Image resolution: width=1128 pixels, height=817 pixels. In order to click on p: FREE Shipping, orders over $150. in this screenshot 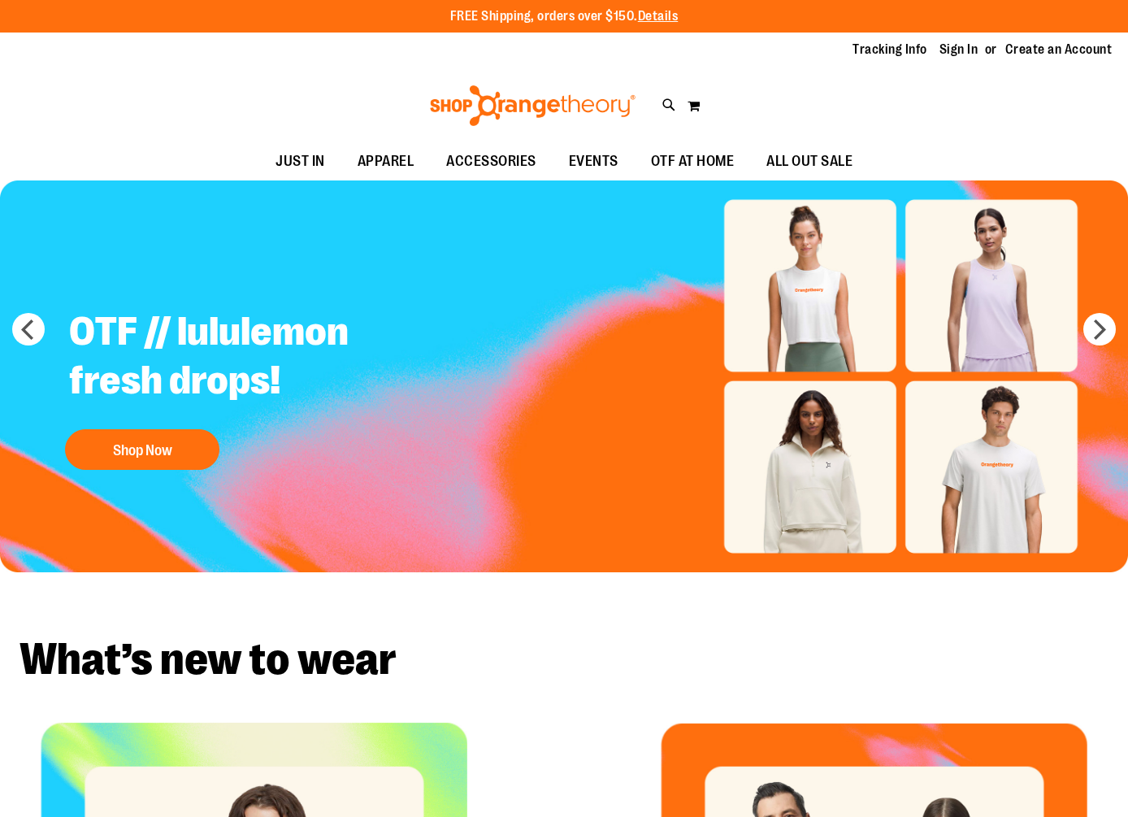, I will do `click(564, 16)`.